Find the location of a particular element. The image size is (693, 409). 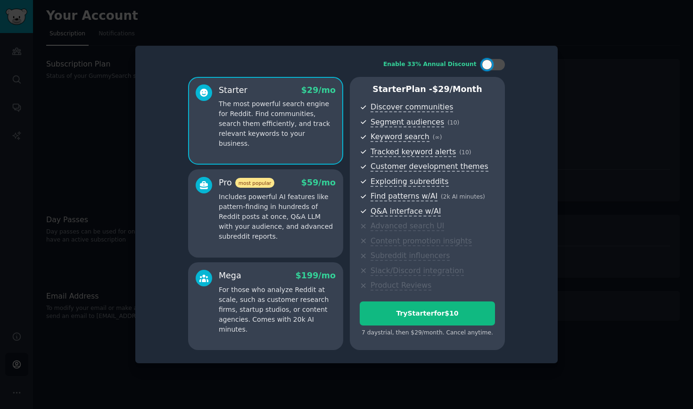

div: 7 days trial, then $ 29 /month . Cancel anytime. is located at coordinates (427, 333).